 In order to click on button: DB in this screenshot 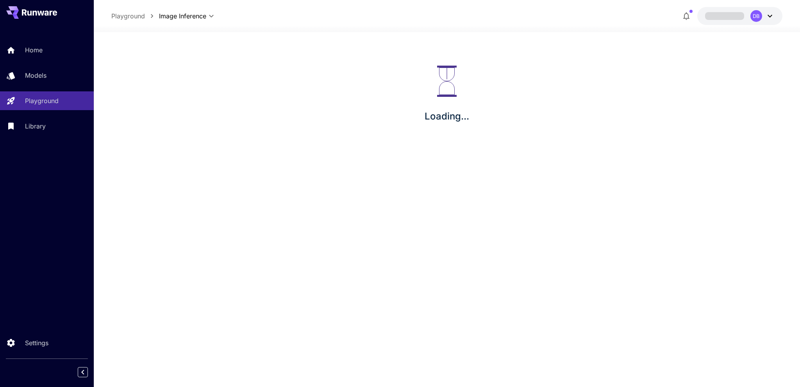, I will do `click(740, 16)`.